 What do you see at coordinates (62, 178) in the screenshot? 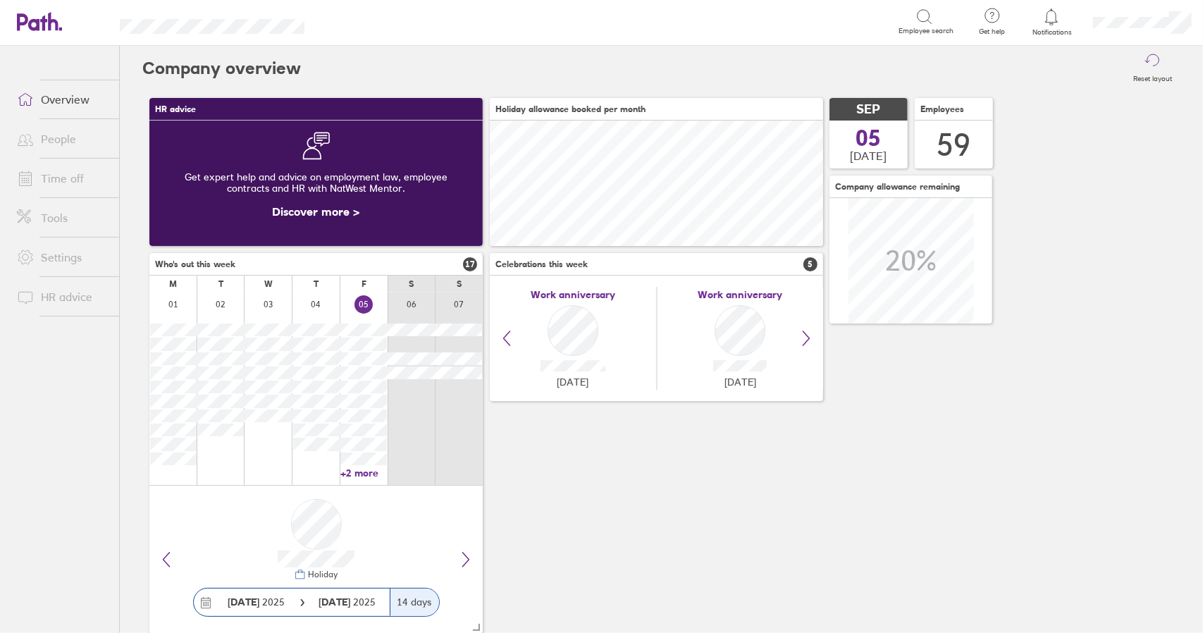
I see `a: Time off` at bounding box center [62, 178].